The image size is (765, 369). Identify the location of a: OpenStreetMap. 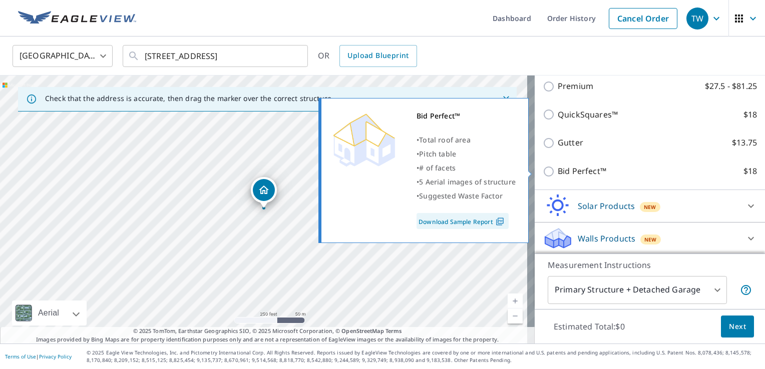
(362, 331).